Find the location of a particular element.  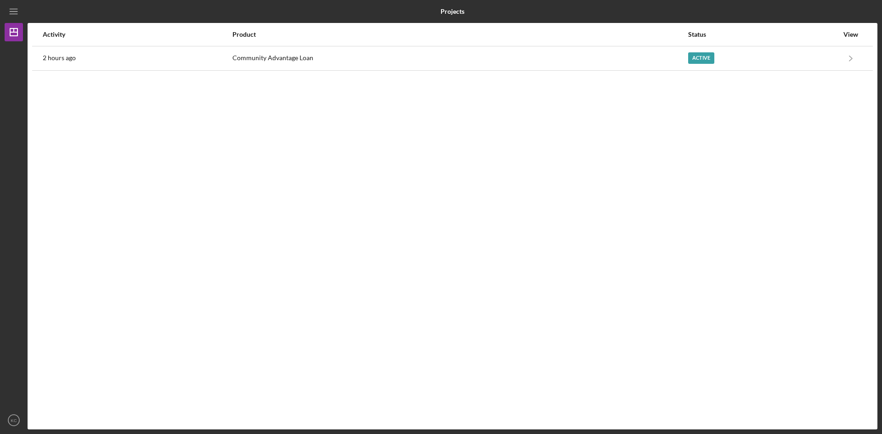

div: Status is located at coordinates (763, 34).